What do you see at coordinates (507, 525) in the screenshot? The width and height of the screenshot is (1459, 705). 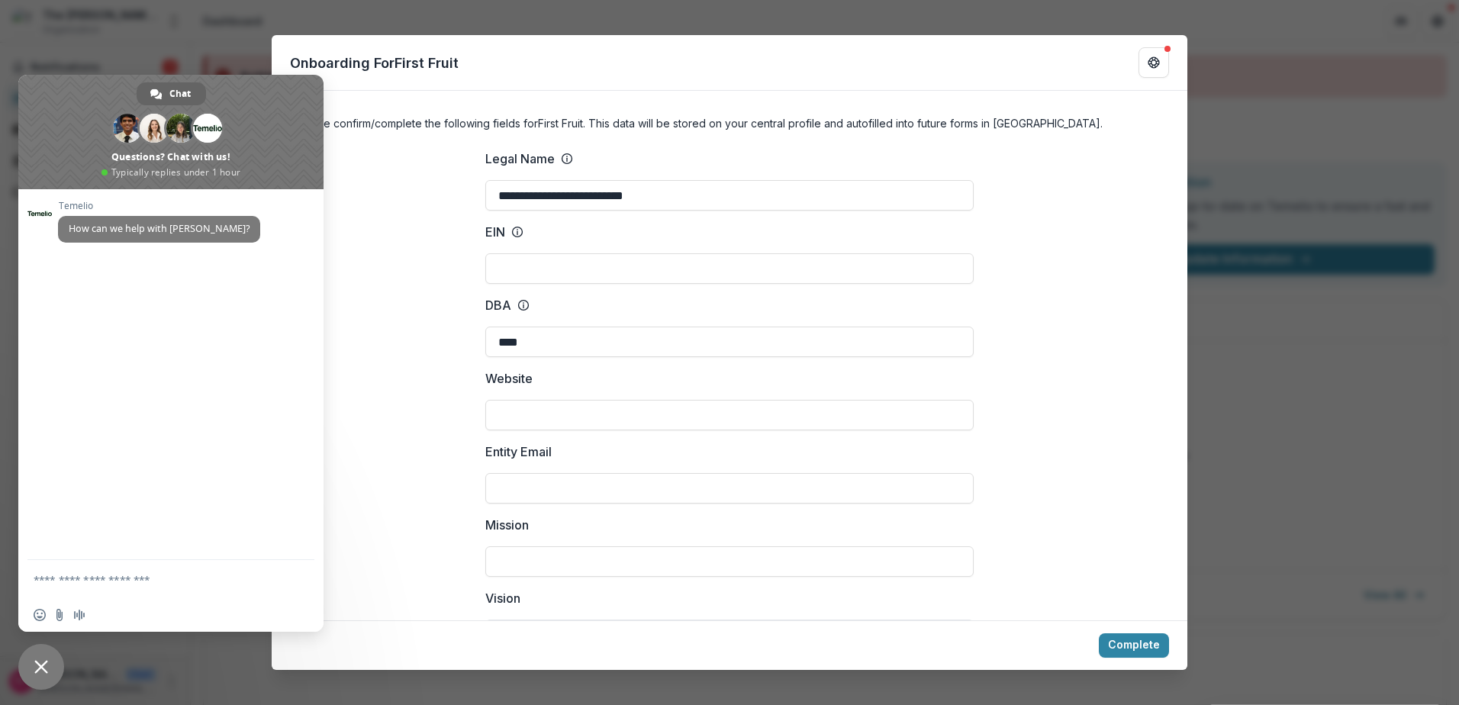 I see `p: Mission` at bounding box center [507, 525].